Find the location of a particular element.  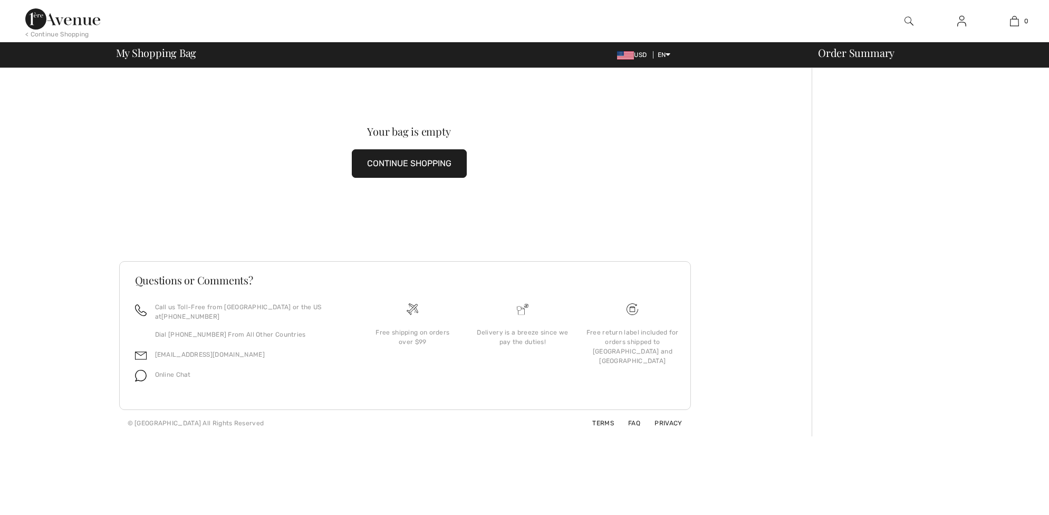

button: CONTINUE SHOPPING is located at coordinates (409, 163).